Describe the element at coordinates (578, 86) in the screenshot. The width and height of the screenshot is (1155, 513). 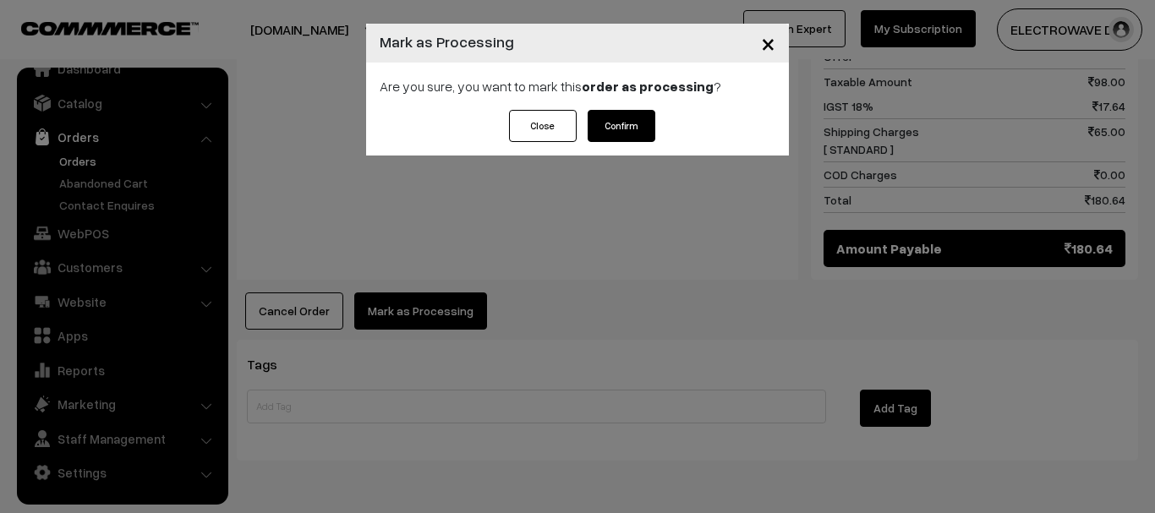
I see `div: Are you sure, you want to mark this ?` at that location.